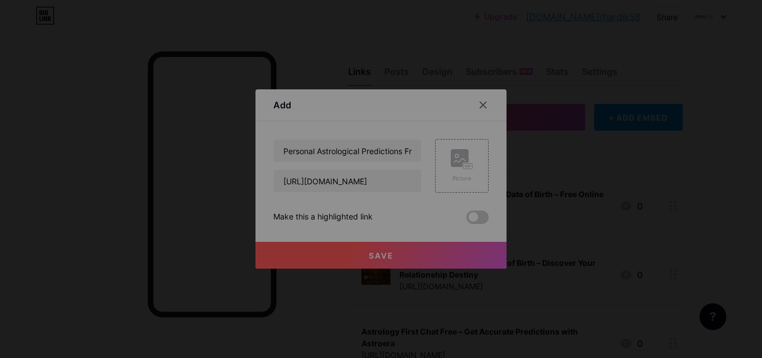 The image size is (762, 358). I want to click on input: Title, so click(348, 151).